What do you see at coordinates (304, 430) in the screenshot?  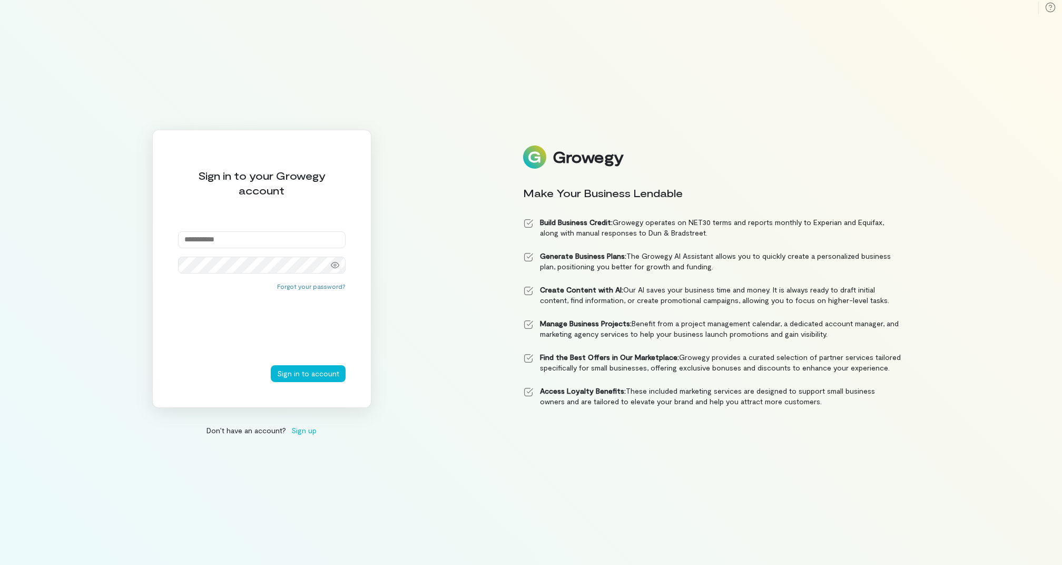 I see `span: Sign up` at bounding box center [304, 430].